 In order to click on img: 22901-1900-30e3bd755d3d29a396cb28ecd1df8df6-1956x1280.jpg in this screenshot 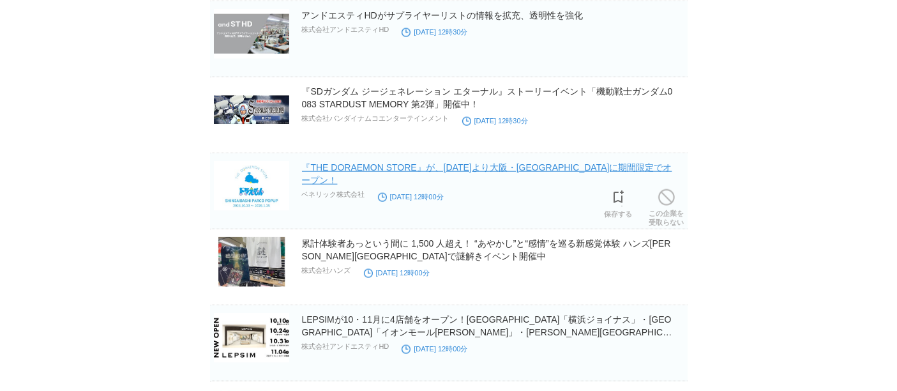, I will do `click(251, 186)`.